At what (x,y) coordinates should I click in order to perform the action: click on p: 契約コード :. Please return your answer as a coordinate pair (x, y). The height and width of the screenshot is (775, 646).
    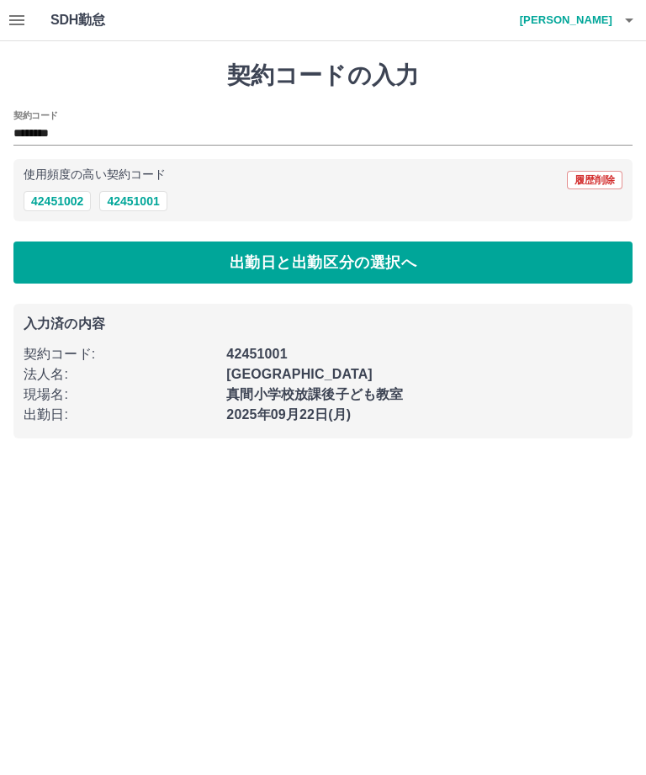
    Looking at the image, I should click on (119, 354).